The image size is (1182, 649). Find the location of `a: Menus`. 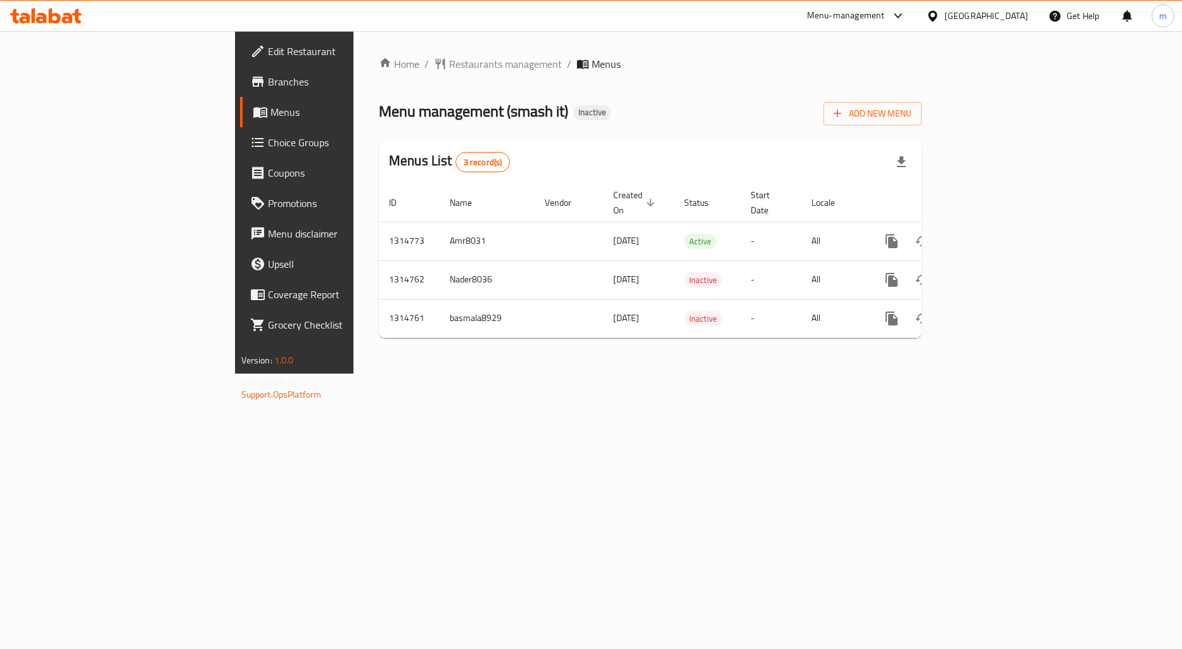

a: Menus is located at coordinates (336, 112).